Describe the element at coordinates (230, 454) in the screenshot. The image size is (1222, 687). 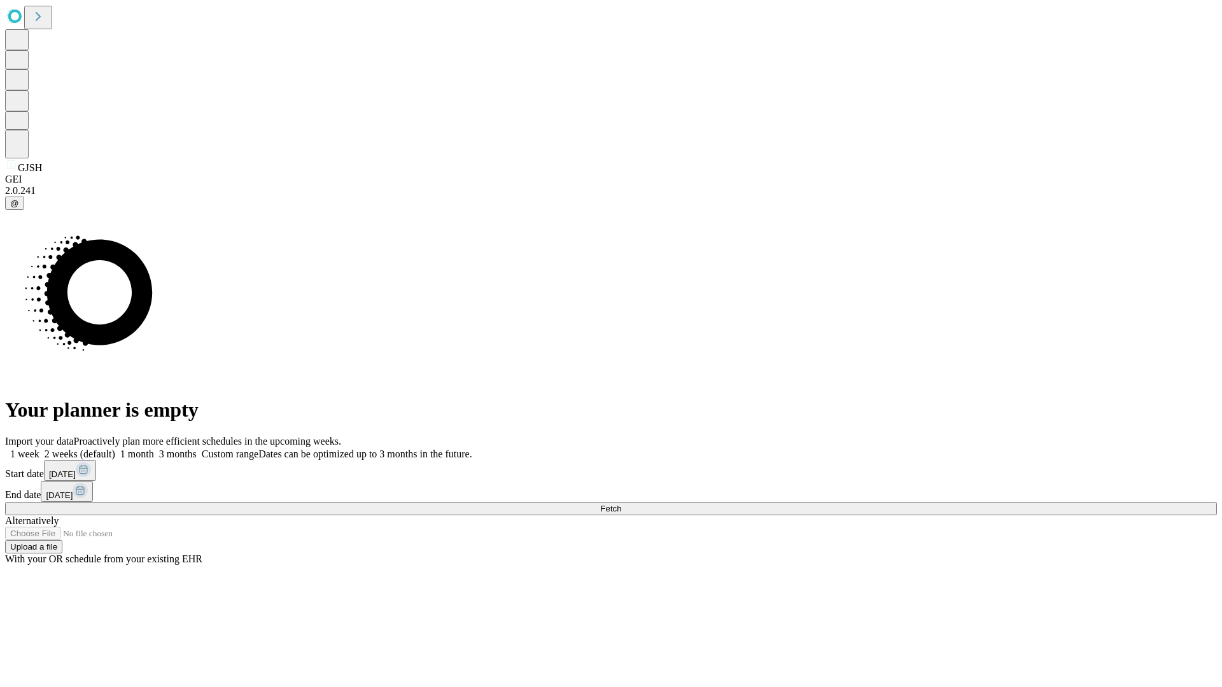
I see `span: Custom range` at that location.